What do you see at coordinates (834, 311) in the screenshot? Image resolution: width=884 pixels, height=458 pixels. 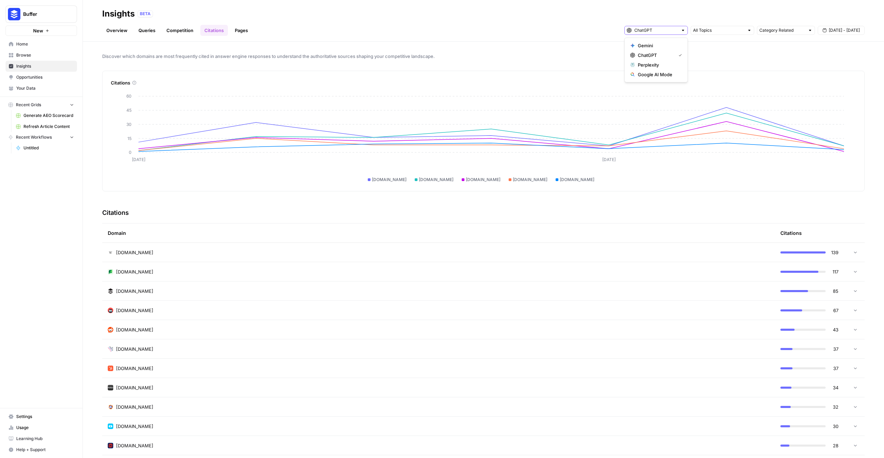 I see `span: 67` at bounding box center [834, 311].